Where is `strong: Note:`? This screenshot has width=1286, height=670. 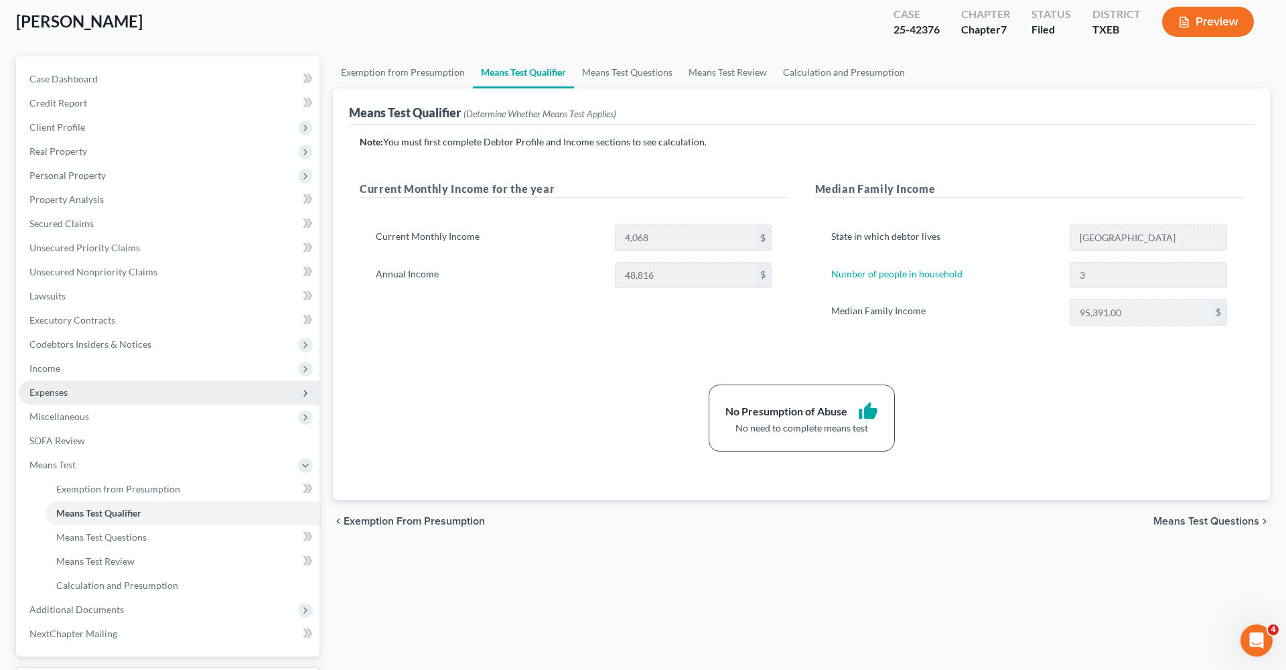
strong: Note: is located at coordinates (371, 141).